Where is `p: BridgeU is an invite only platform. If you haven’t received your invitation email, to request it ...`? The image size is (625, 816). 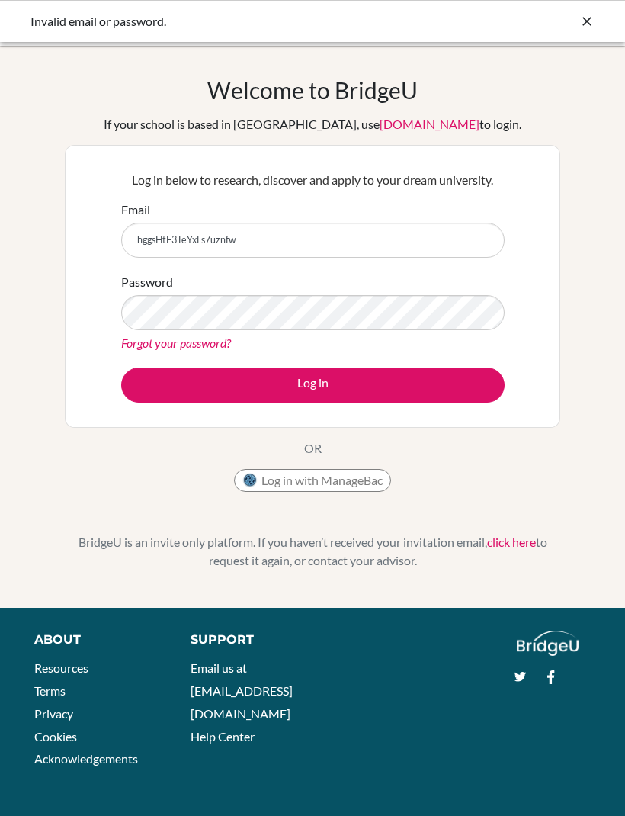
p: BridgeU is an invite only platform. If you haven’t received your invitation email, to request it ... is located at coordinates (313, 551).